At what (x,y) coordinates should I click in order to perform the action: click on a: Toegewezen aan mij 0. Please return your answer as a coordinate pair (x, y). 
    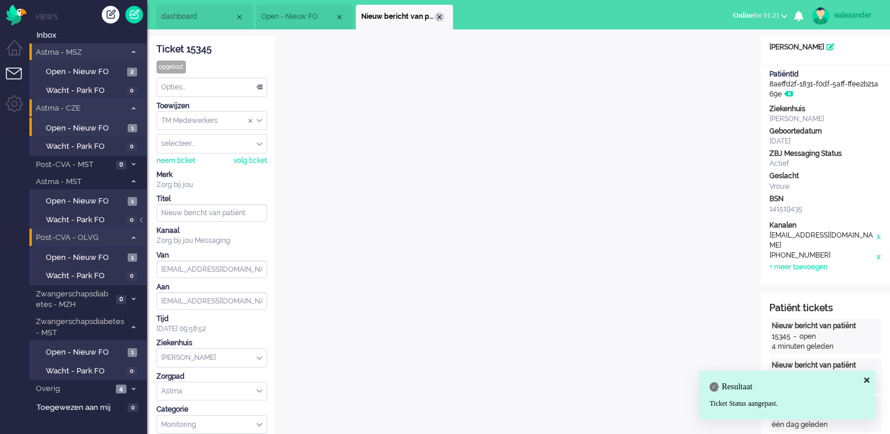
    Looking at the image, I should click on (91, 407).